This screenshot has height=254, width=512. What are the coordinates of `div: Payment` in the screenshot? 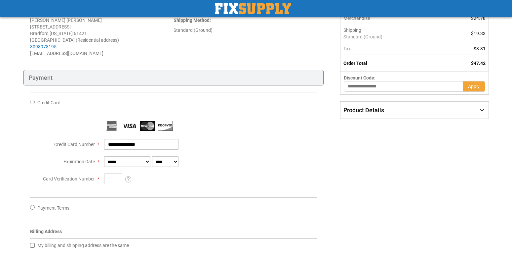 It's located at (174, 78).